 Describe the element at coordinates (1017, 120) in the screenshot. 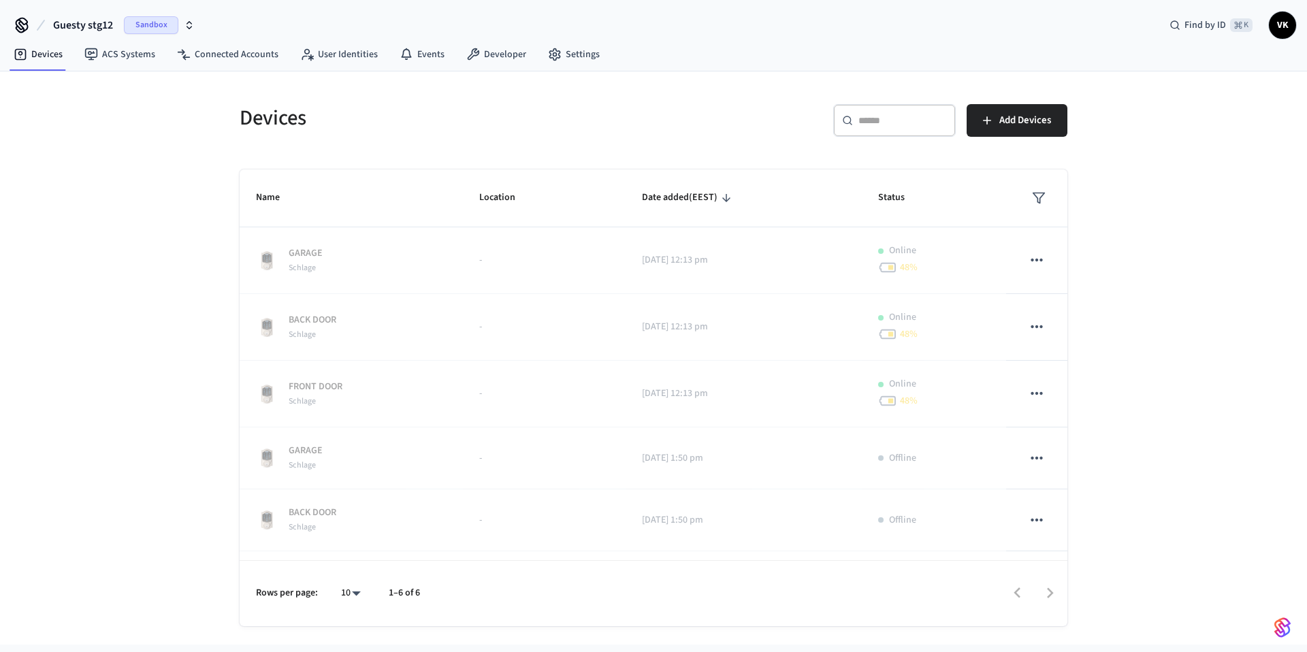

I see `button: Add Devices` at that location.